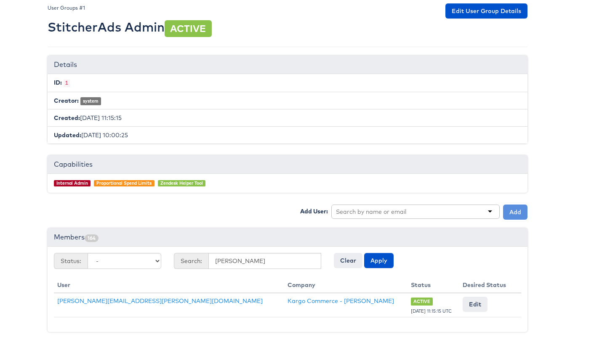 The width and height of the screenshot is (610, 343). I want to click on h2: StitcherAds Admin, so click(130, 27).